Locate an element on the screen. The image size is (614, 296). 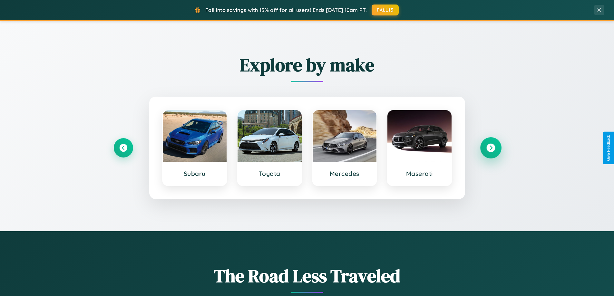
button: FALL15 is located at coordinates (385, 10).